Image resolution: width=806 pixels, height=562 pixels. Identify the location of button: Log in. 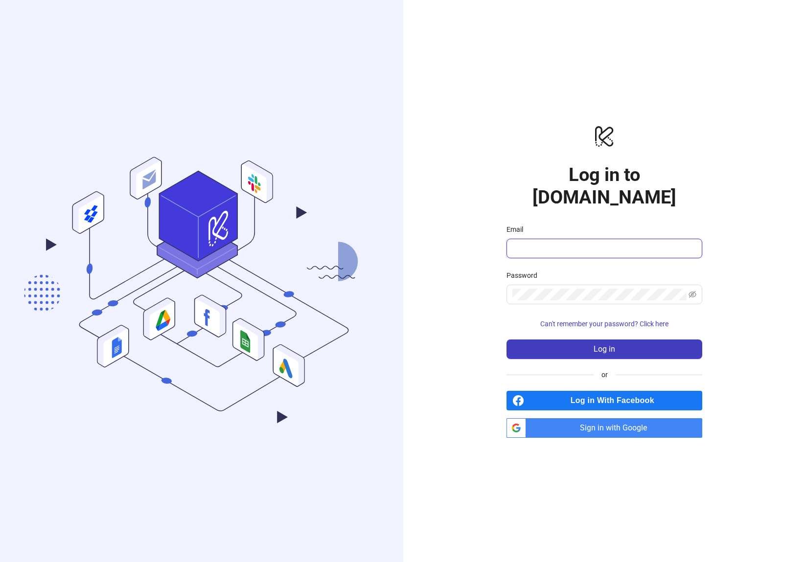
(605, 350).